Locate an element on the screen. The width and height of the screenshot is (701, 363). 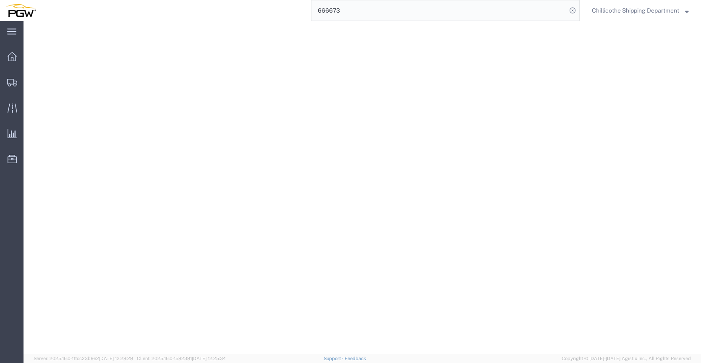
span: Chillicothe Shipping Department is located at coordinates (635, 10).